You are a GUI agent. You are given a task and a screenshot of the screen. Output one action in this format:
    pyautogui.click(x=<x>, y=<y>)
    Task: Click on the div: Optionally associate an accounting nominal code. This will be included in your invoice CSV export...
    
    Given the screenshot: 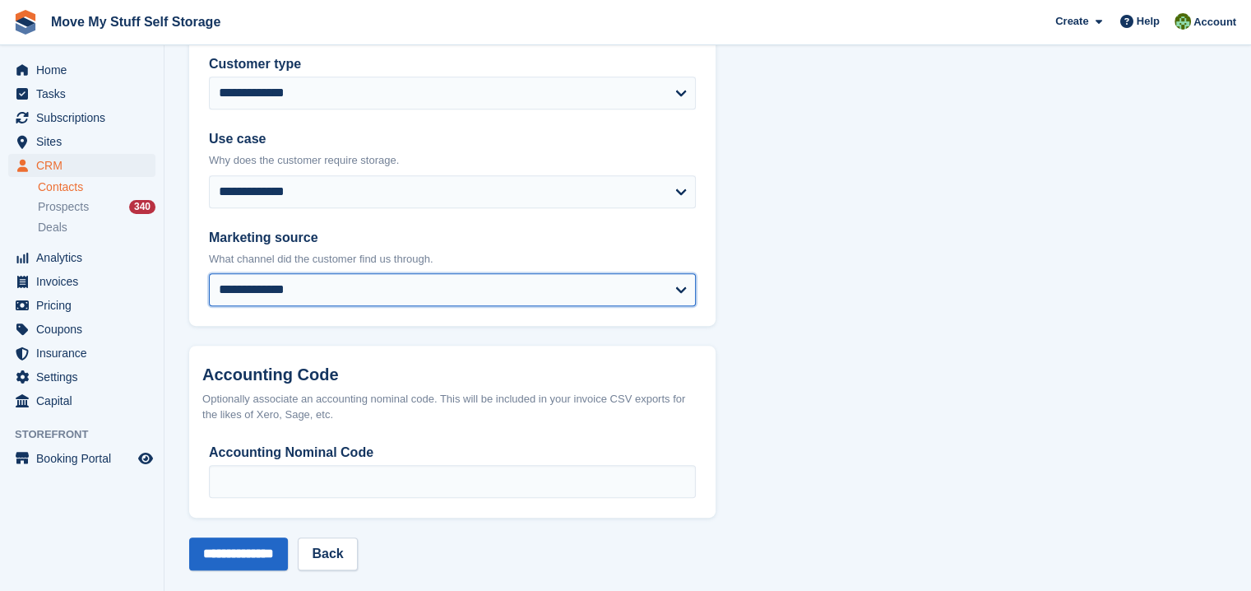 What is the action you would take?
    pyautogui.click(x=453, y=406)
    